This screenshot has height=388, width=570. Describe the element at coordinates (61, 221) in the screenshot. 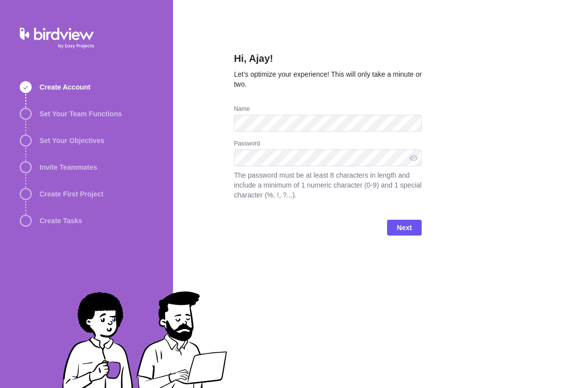

I see `span: Create Tasks` at that location.